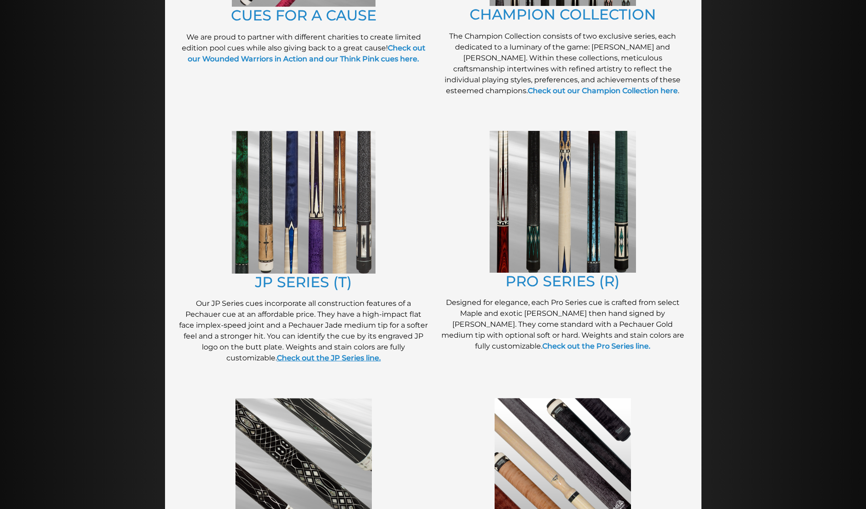 This screenshot has height=509, width=866. Describe the element at coordinates (303, 282) in the screenshot. I see `a: JP SERIES (T)` at that location.